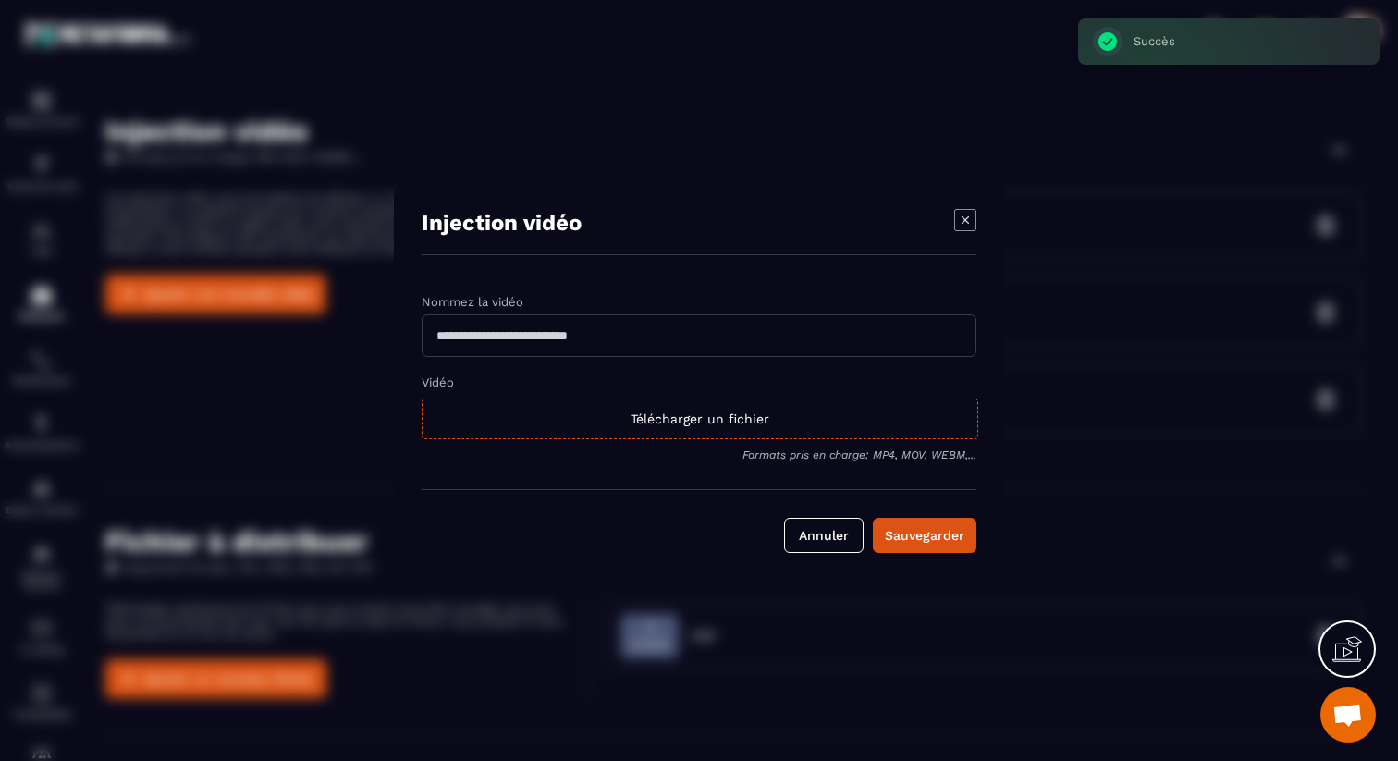 This screenshot has height=761, width=1398. What do you see at coordinates (925, 535) in the screenshot?
I see `button: Sauvegarder` at bounding box center [925, 535].